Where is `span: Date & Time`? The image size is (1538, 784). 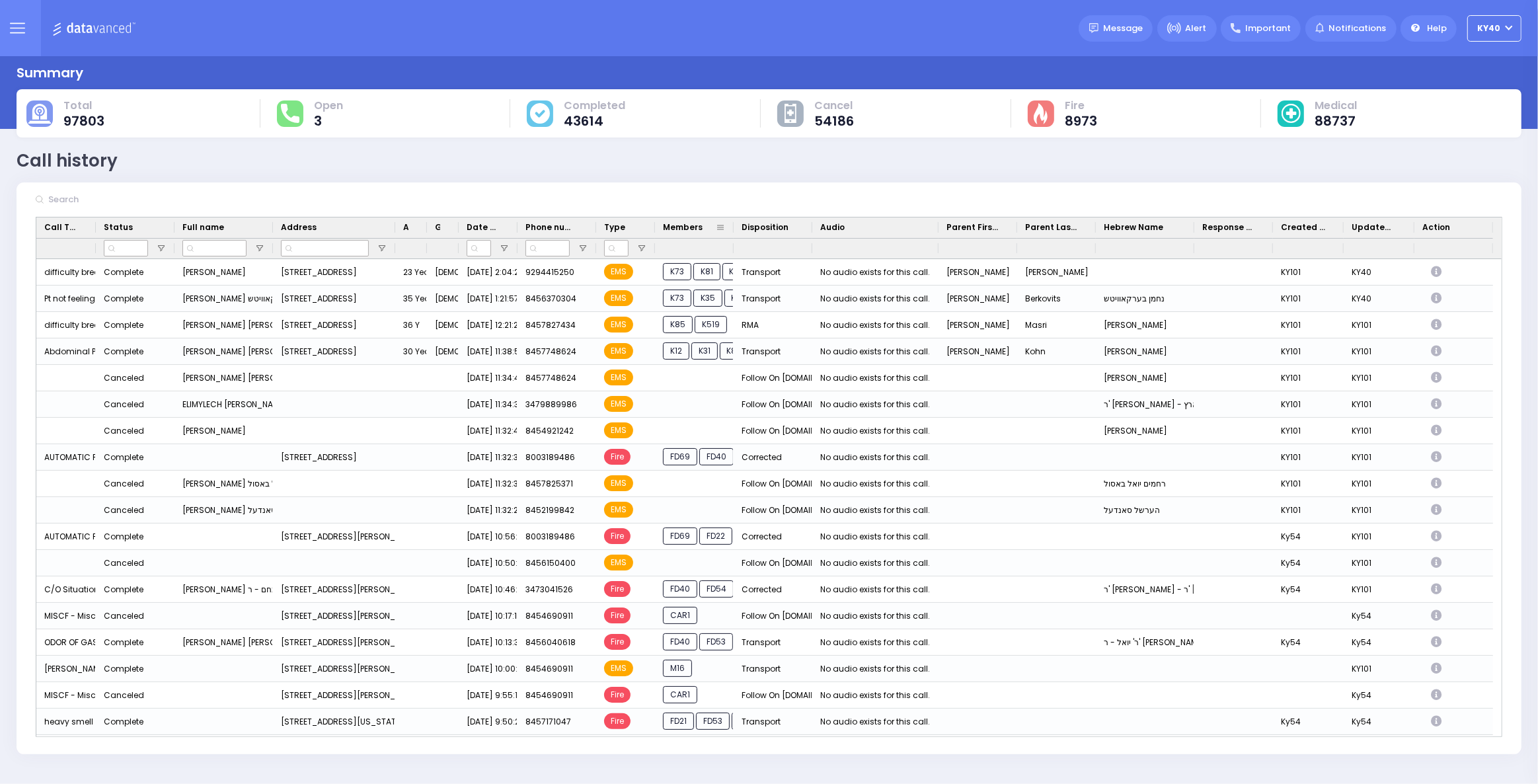
span: Date & Time is located at coordinates (483, 227).